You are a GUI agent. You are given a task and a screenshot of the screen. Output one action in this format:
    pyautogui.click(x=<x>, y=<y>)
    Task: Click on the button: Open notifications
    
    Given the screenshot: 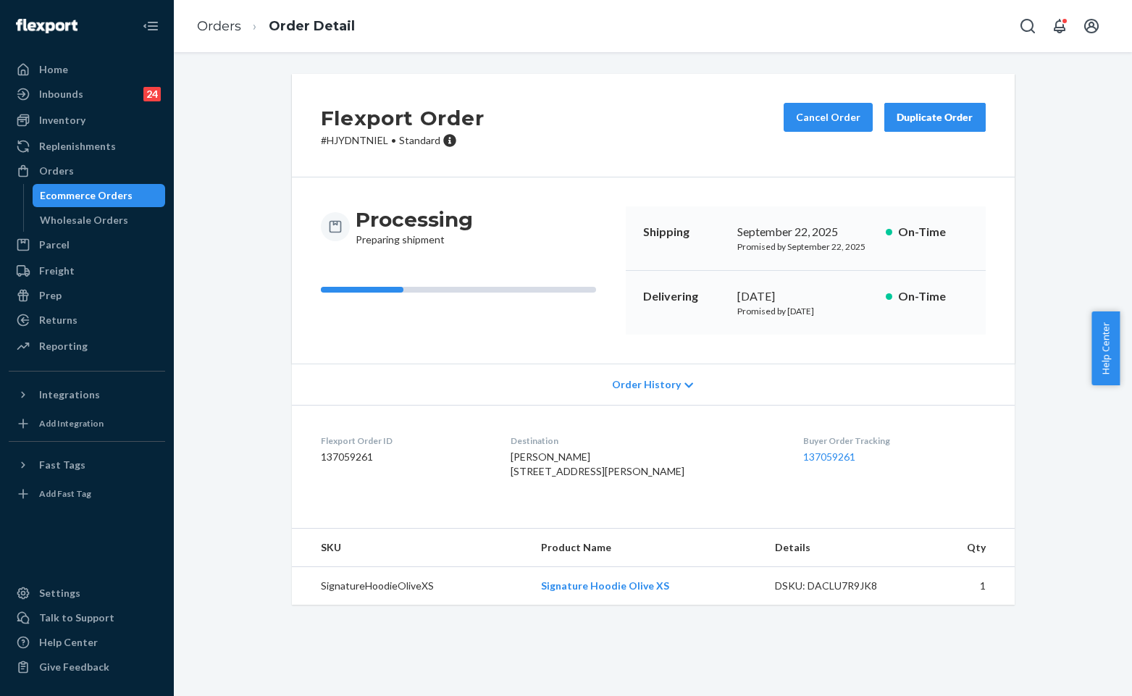 What is the action you would take?
    pyautogui.click(x=1060, y=26)
    